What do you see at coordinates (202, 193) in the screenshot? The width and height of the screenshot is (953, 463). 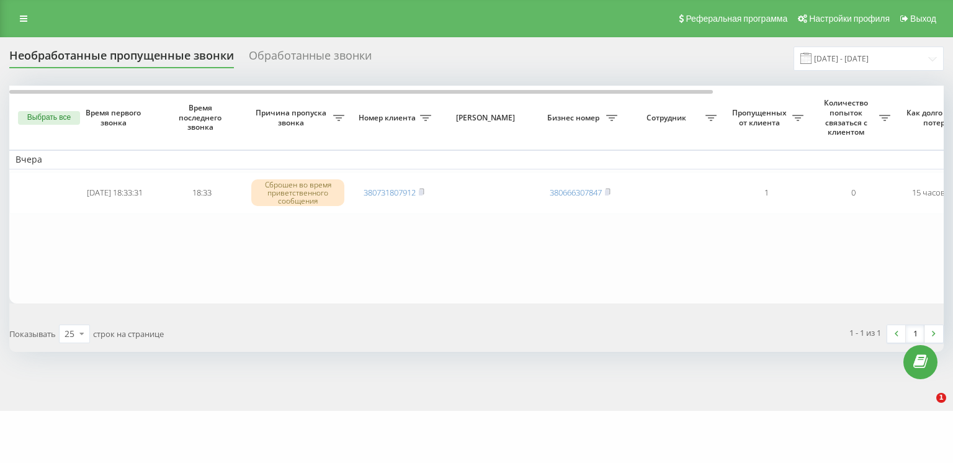 I see `td: 18:33` at bounding box center [202, 193].